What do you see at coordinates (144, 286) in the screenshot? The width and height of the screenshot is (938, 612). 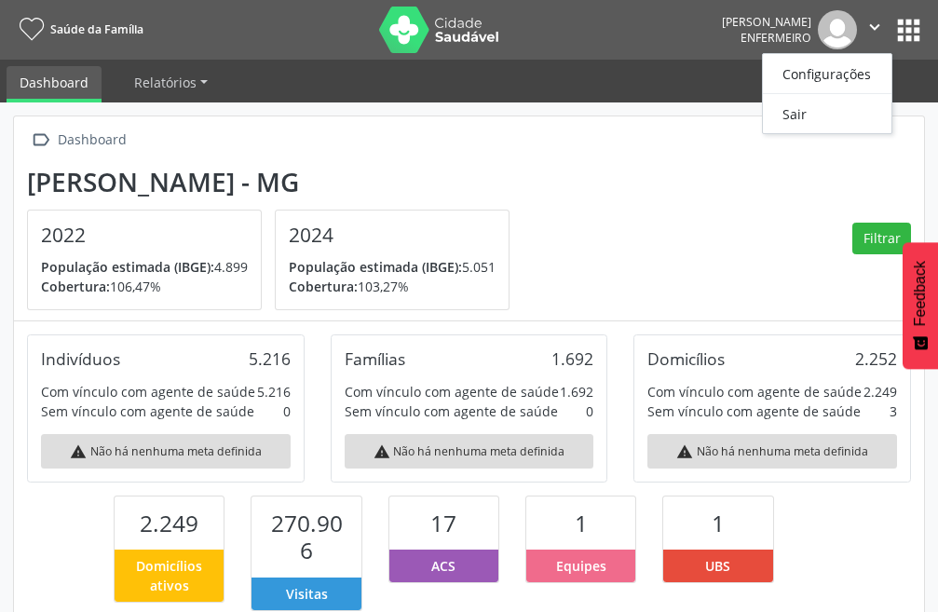 I see `p: 106,47%` at bounding box center [144, 286].